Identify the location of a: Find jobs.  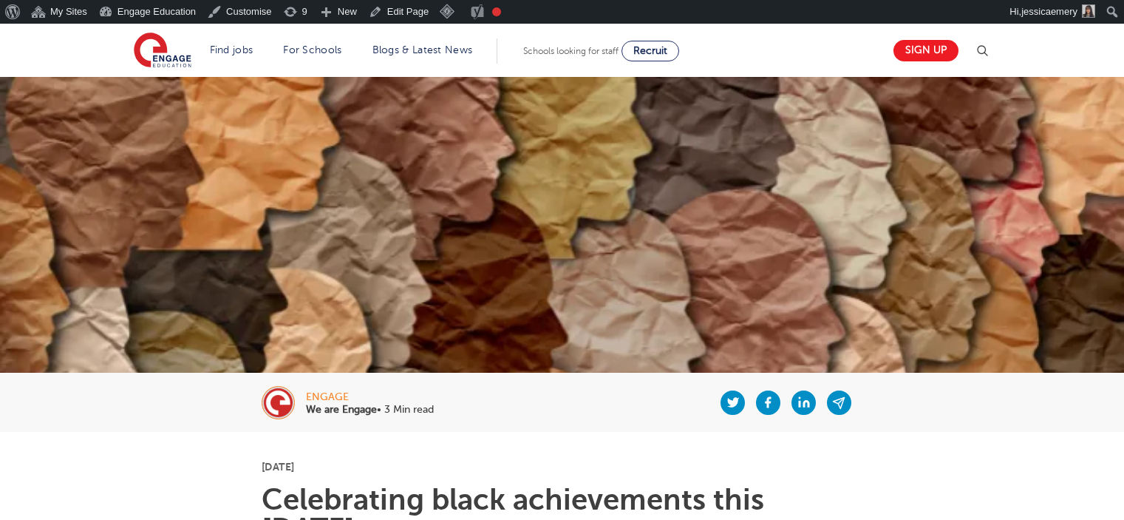
(231, 50).